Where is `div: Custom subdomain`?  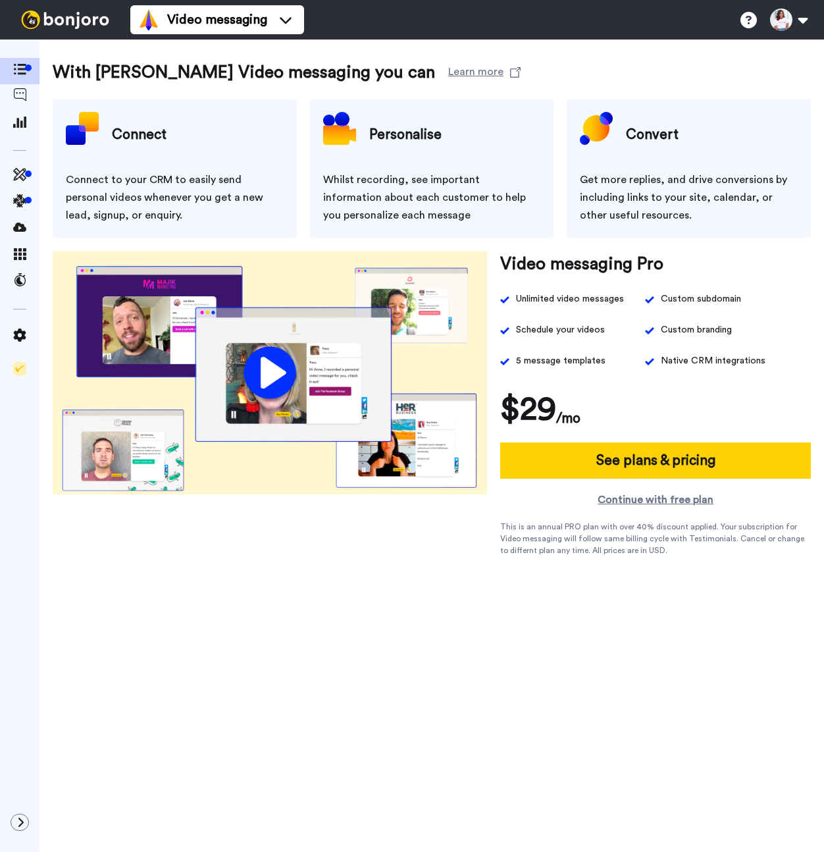
div: Custom subdomain is located at coordinates (701, 299).